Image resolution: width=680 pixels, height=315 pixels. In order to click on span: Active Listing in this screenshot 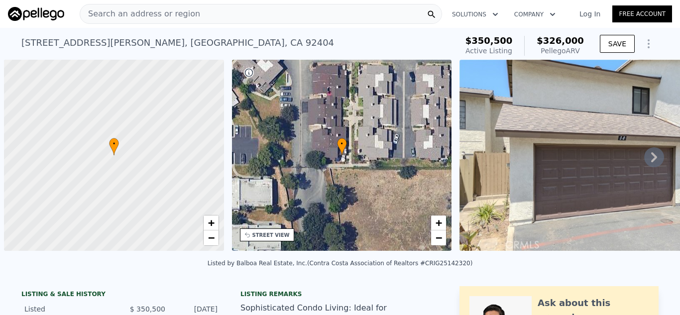, I will do `click(489, 51)`.